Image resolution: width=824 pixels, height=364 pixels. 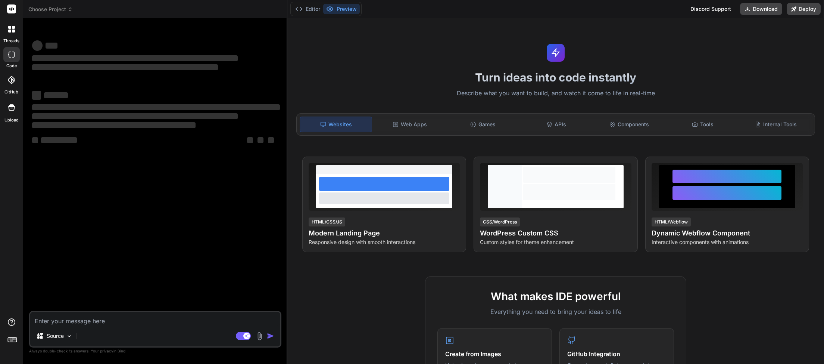 I want to click on div: Tools, so click(x=703, y=124).